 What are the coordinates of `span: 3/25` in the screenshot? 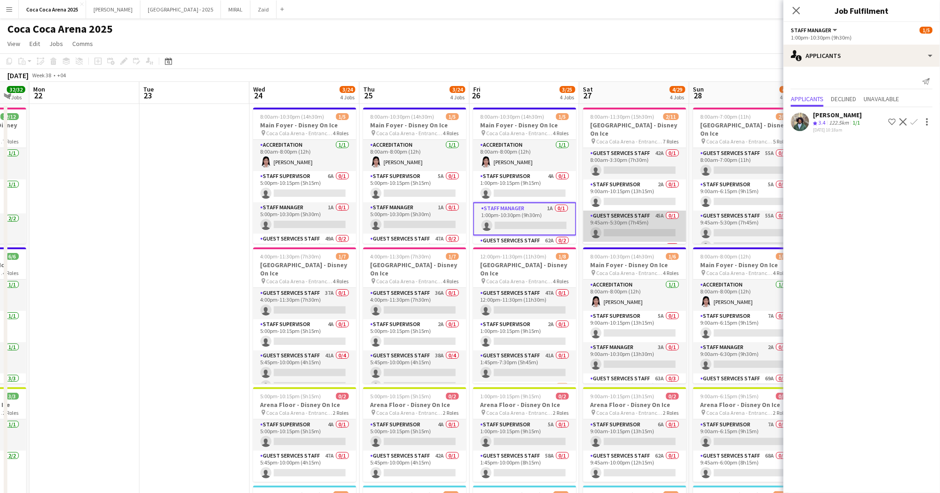 It's located at (567, 89).